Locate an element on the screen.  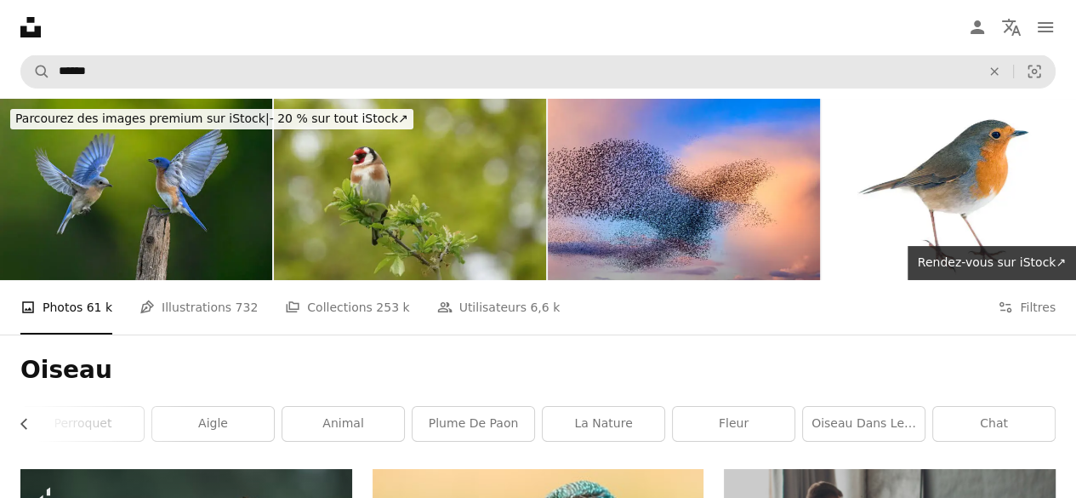
a: plume de paon is located at coordinates (473, 424).